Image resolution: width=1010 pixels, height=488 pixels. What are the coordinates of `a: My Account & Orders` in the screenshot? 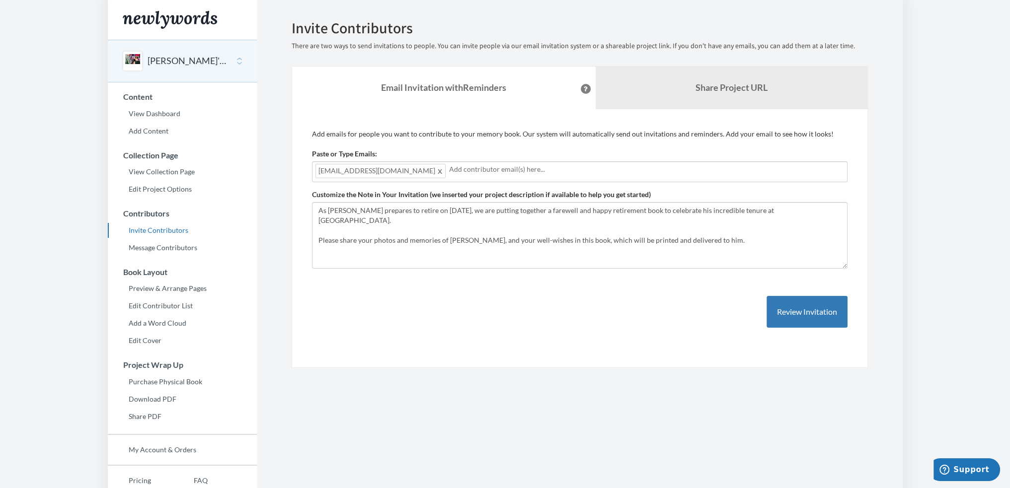 It's located at (182, 450).